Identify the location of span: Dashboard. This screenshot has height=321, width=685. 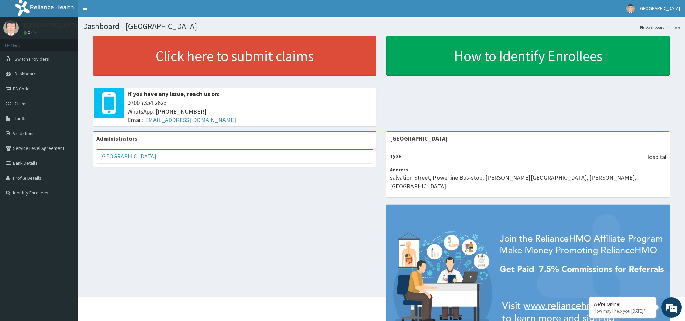
(25, 74).